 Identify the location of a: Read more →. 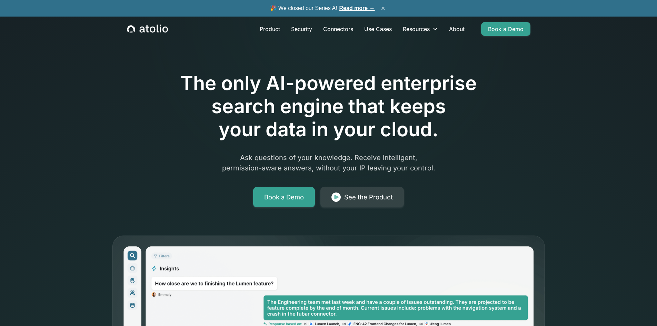
(357, 8).